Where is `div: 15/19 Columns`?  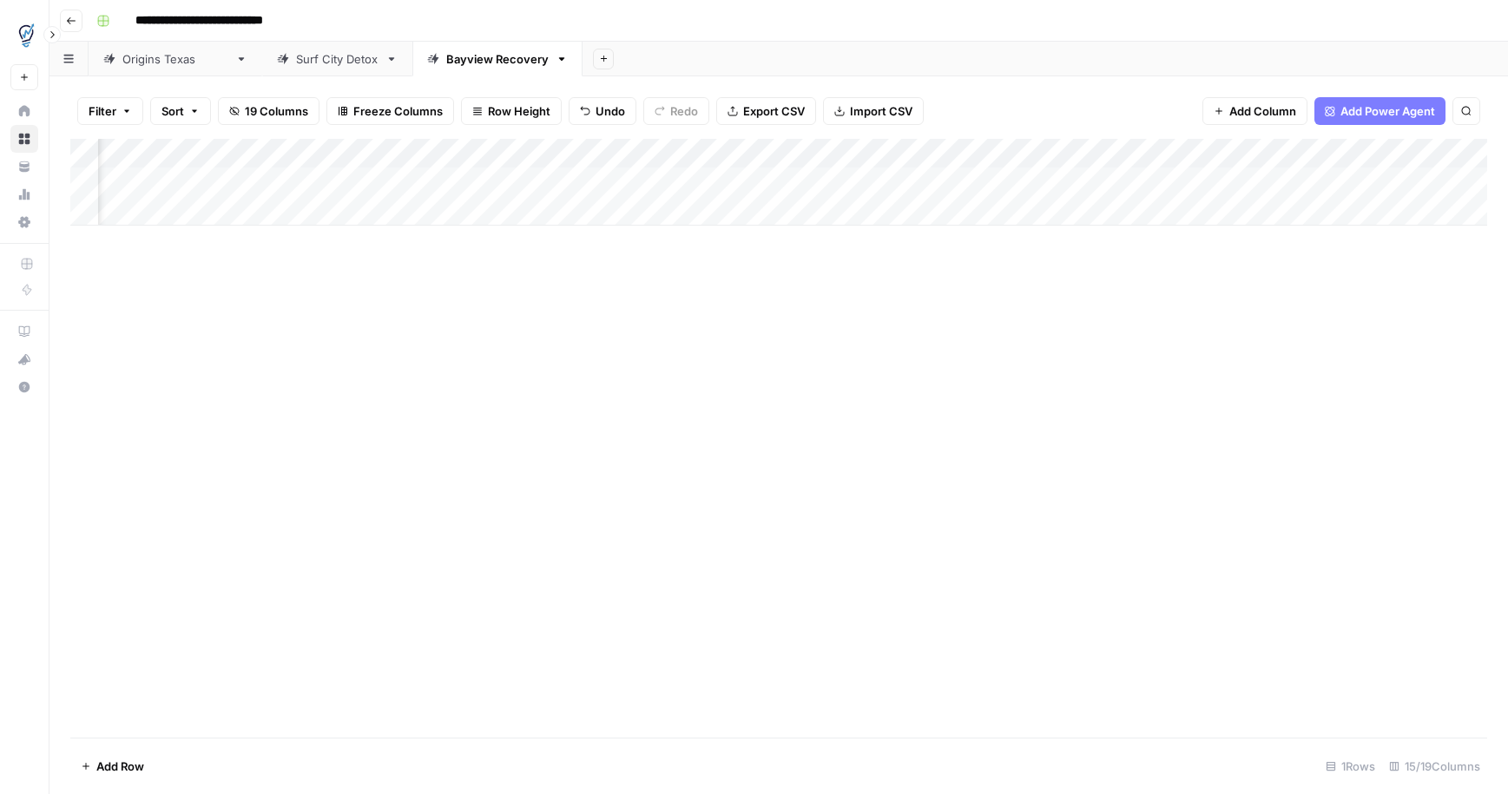 div: 15/19 Columns is located at coordinates (1434, 766).